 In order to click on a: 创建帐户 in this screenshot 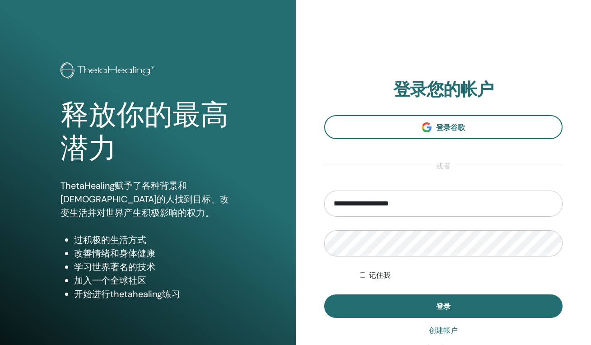, I will do `click(443, 331)`.